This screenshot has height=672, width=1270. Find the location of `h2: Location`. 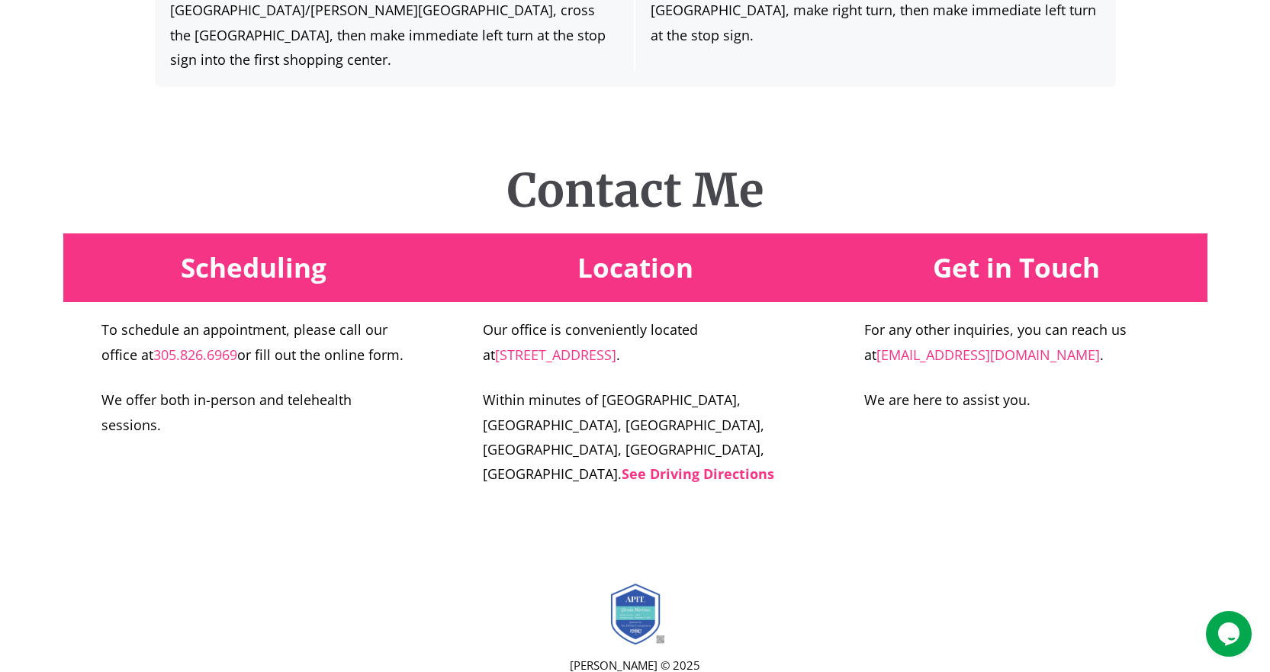

h2: Location is located at coordinates (635, 268).